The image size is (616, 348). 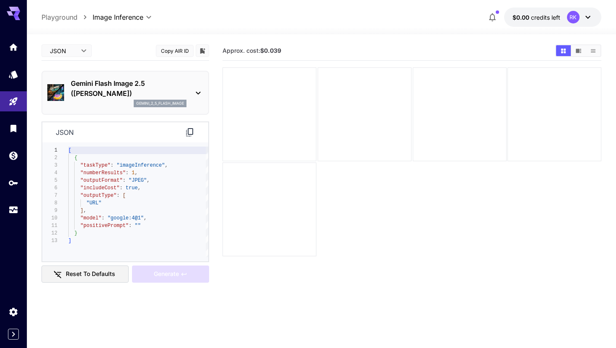 I want to click on button: Show media in list view, so click(x=593, y=51).